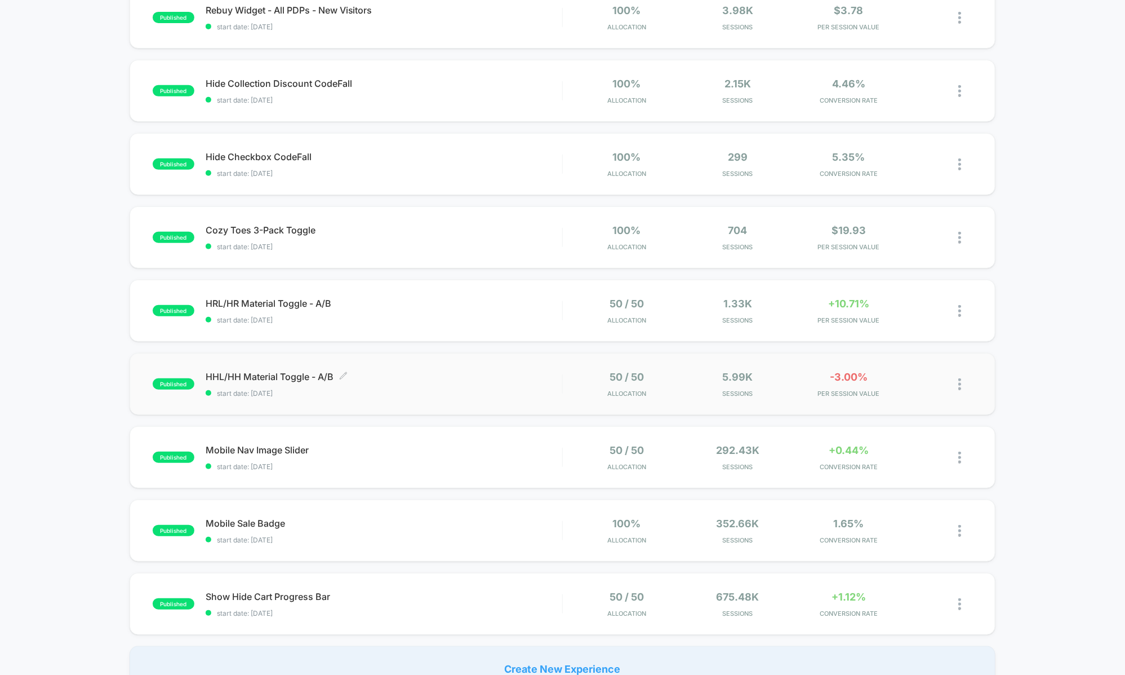  What do you see at coordinates (738, 303) in the screenshot?
I see `span: 1.33k` at bounding box center [738, 303].